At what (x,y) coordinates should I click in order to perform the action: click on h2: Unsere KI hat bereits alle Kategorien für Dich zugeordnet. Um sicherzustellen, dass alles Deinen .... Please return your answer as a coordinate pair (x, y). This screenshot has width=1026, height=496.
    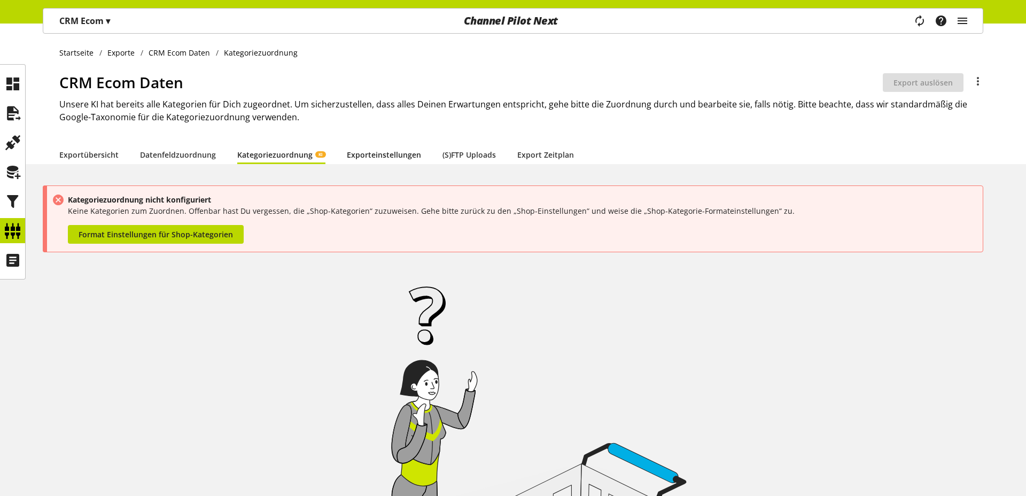
    Looking at the image, I should click on (521, 111).